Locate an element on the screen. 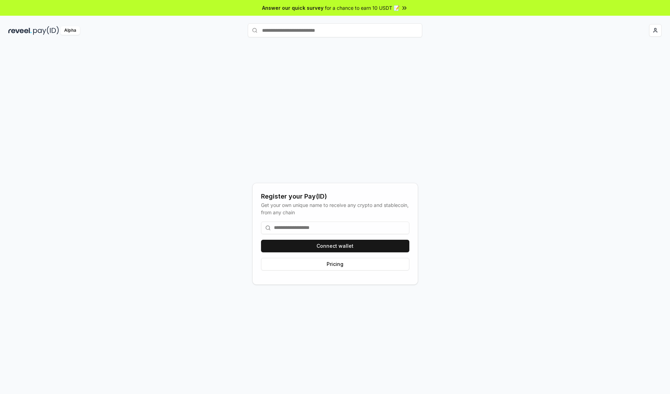 The image size is (670, 394). img: pay_id is located at coordinates (46, 30).